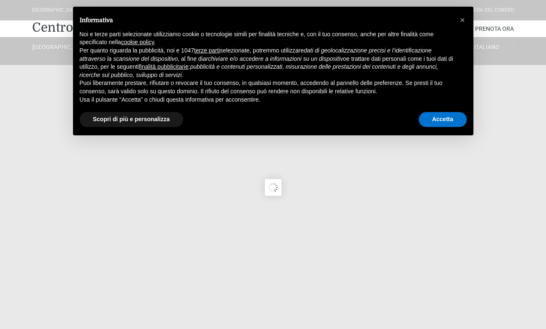  Describe the element at coordinates (266, 20) in the screenshot. I see `h2: Informativa` at that location.